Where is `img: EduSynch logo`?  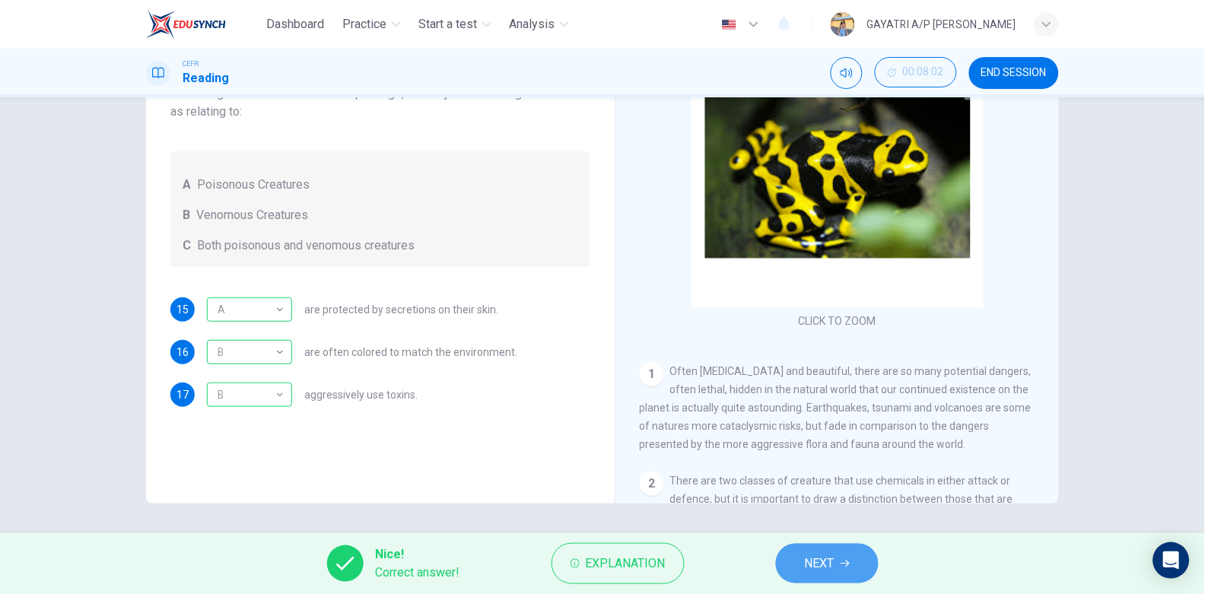 img: EduSynch logo is located at coordinates (186, 24).